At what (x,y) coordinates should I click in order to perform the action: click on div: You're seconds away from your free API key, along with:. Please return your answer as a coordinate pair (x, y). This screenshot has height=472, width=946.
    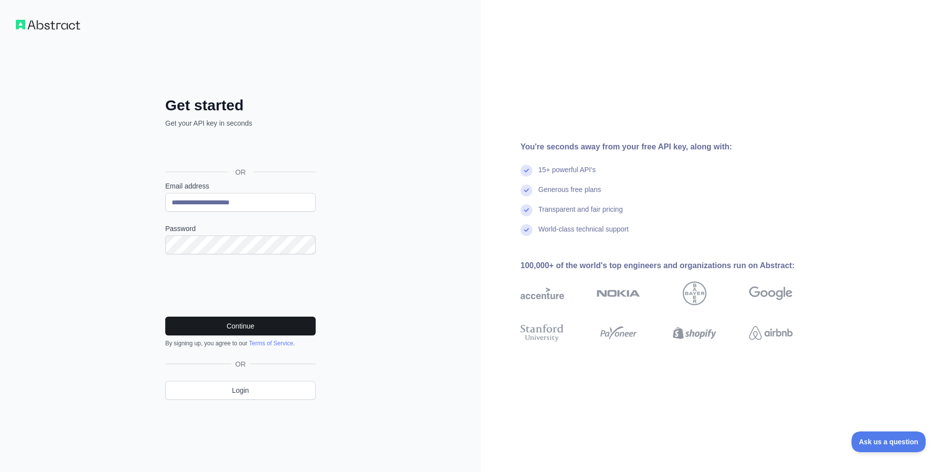
    Looking at the image, I should click on (672, 147).